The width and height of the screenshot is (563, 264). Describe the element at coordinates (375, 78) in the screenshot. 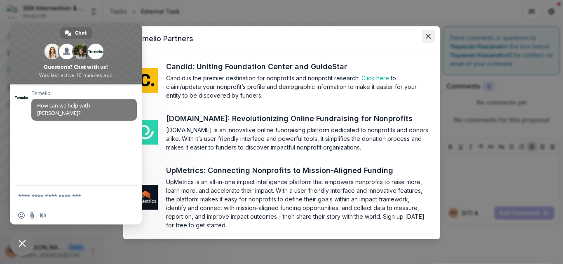

I see `a: Click here` at that location.